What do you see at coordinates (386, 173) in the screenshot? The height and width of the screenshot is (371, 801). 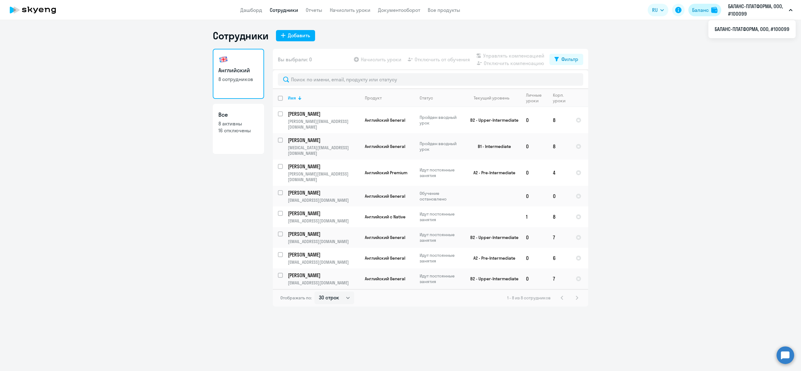 I see `span: Английский Premium` at bounding box center [386, 173].